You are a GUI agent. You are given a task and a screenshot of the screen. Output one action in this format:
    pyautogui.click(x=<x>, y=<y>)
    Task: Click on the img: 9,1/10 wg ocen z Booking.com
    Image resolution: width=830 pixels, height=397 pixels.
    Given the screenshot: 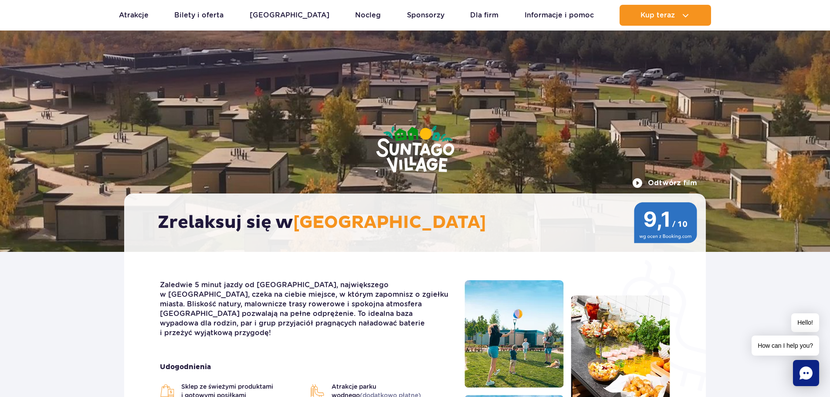 What is the action you would take?
    pyautogui.click(x=665, y=223)
    